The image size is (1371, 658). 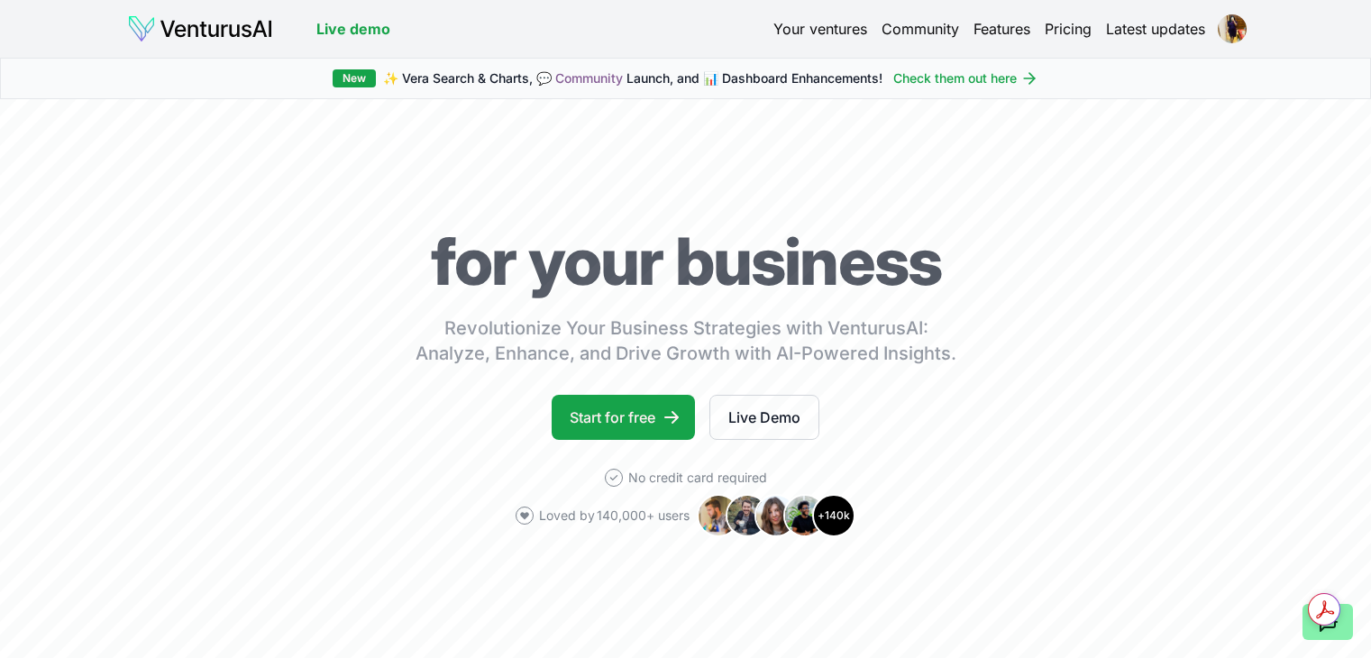 What do you see at coordinates (805, 516) in the screenshot?
I see `img: Avatar 4` at bounding box center [805, 516].